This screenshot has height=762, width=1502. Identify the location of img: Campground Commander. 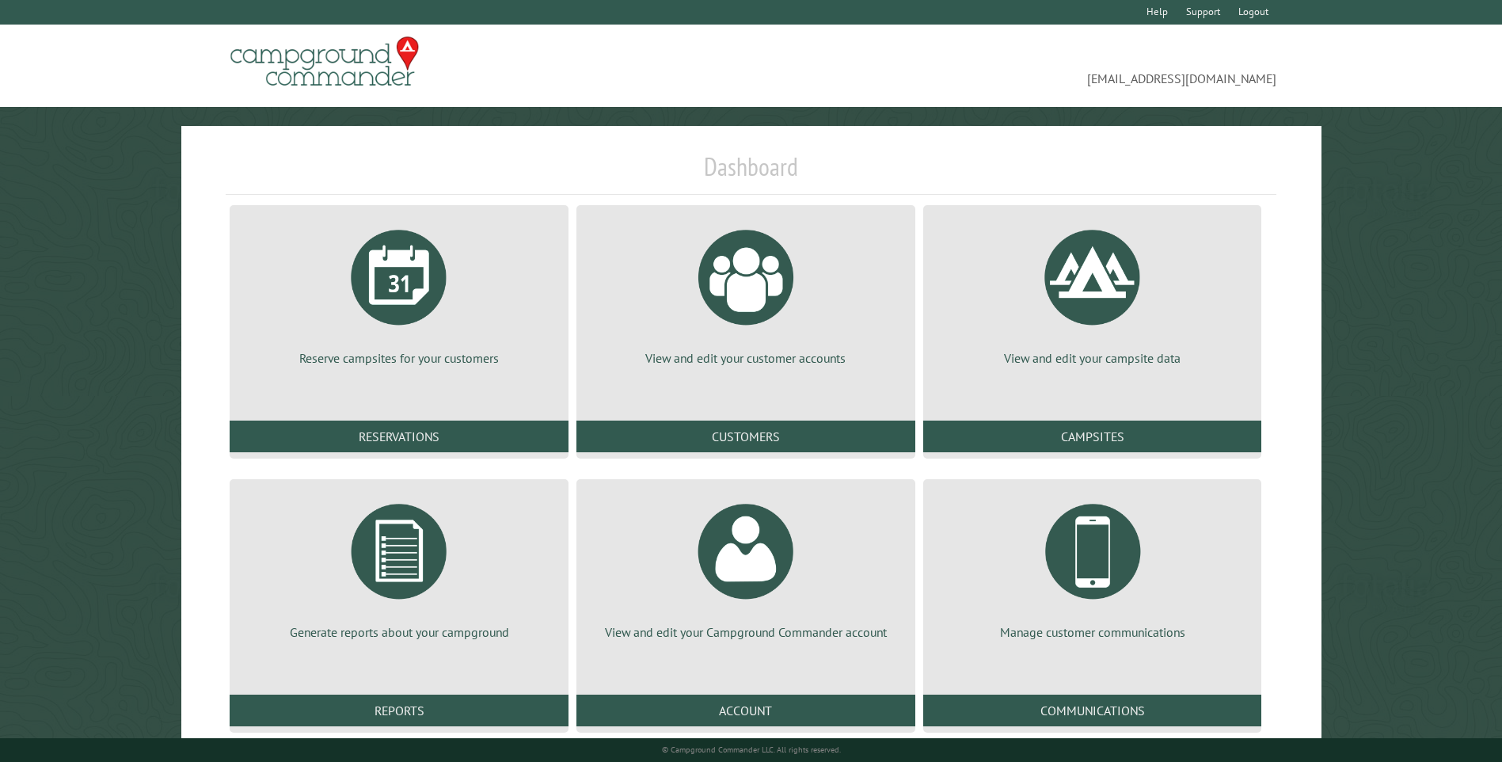
(325, 62).